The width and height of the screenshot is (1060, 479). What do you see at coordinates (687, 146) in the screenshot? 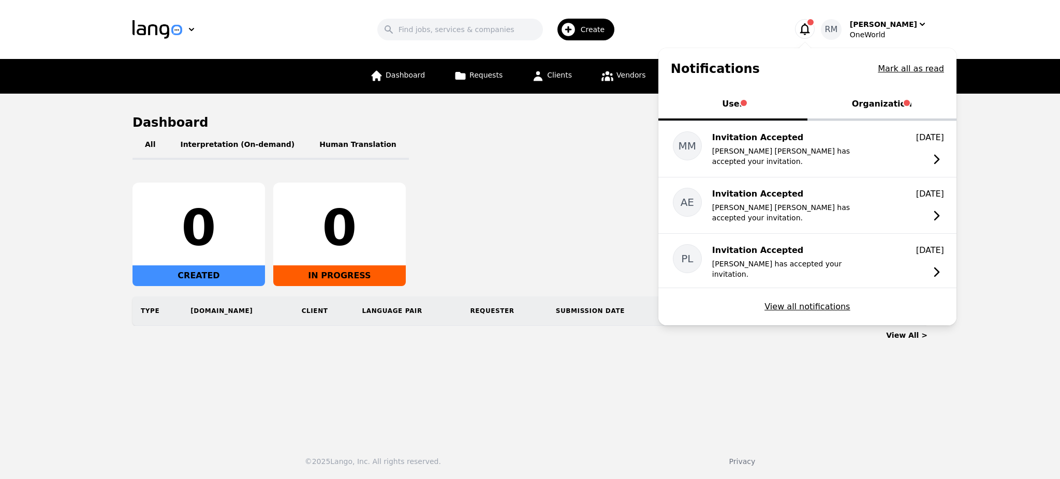
I see `span: MM` at bounding box center [687, 146].